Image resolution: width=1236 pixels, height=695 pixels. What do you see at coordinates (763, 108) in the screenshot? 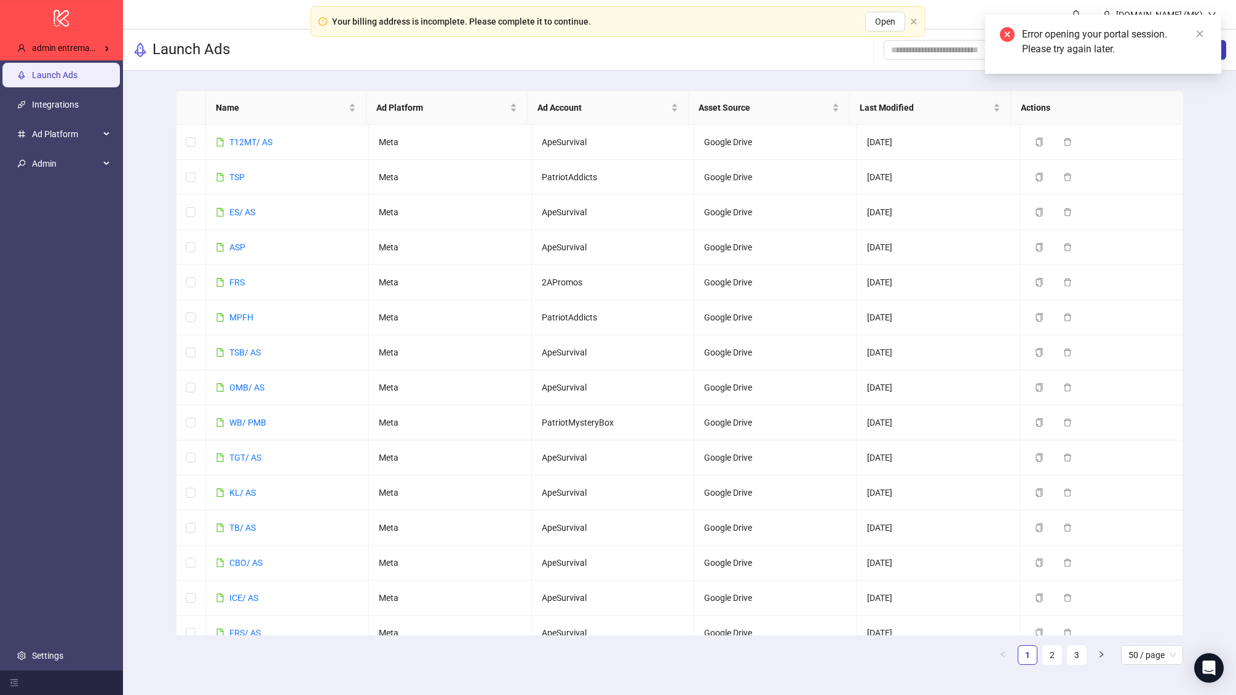
I see `span: Asset Source` at bounding box center [763, 108].